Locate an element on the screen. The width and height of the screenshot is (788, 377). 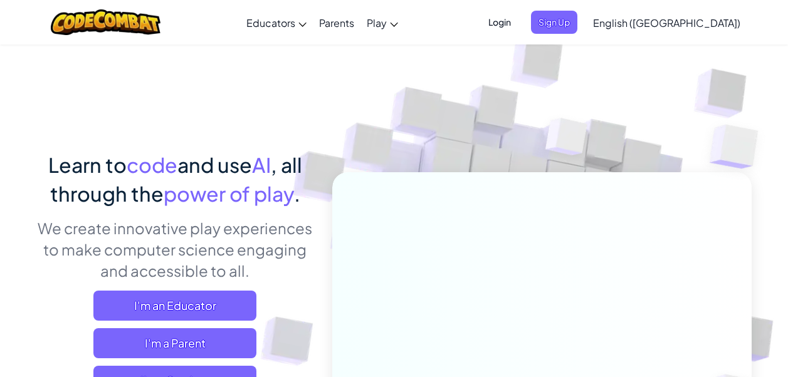
span: Sign Up is located at coordinates (554, 22).